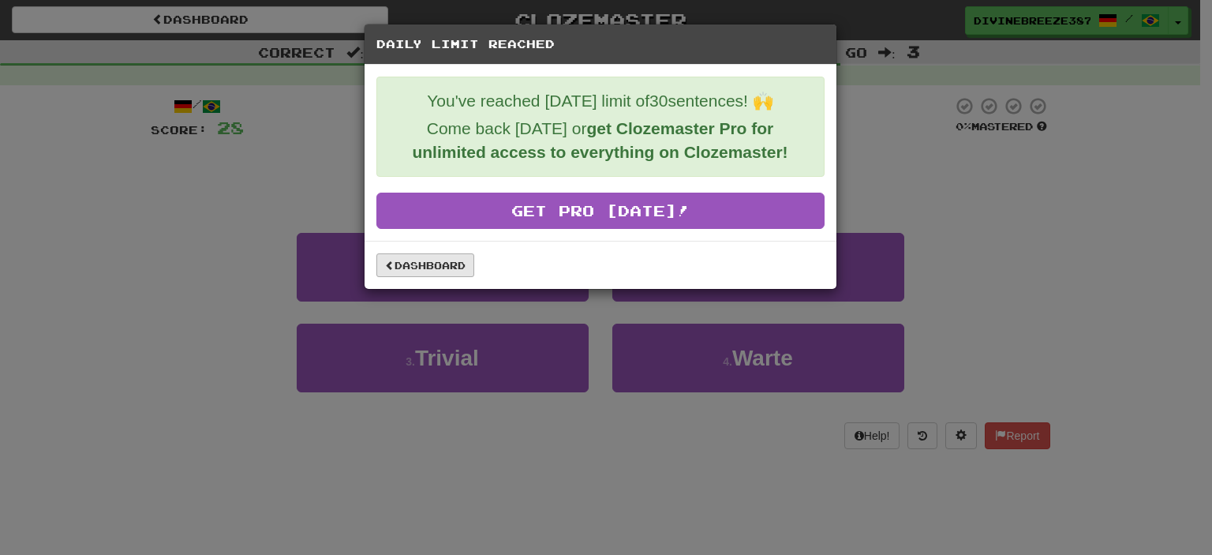 This screenshot has width=1212, height=555. Describe the element at coordinates (600, 140) in the screenshot. I see `strong: get Clozemaster Pro for unlimited access to everything on Clozemaster!` at that location.